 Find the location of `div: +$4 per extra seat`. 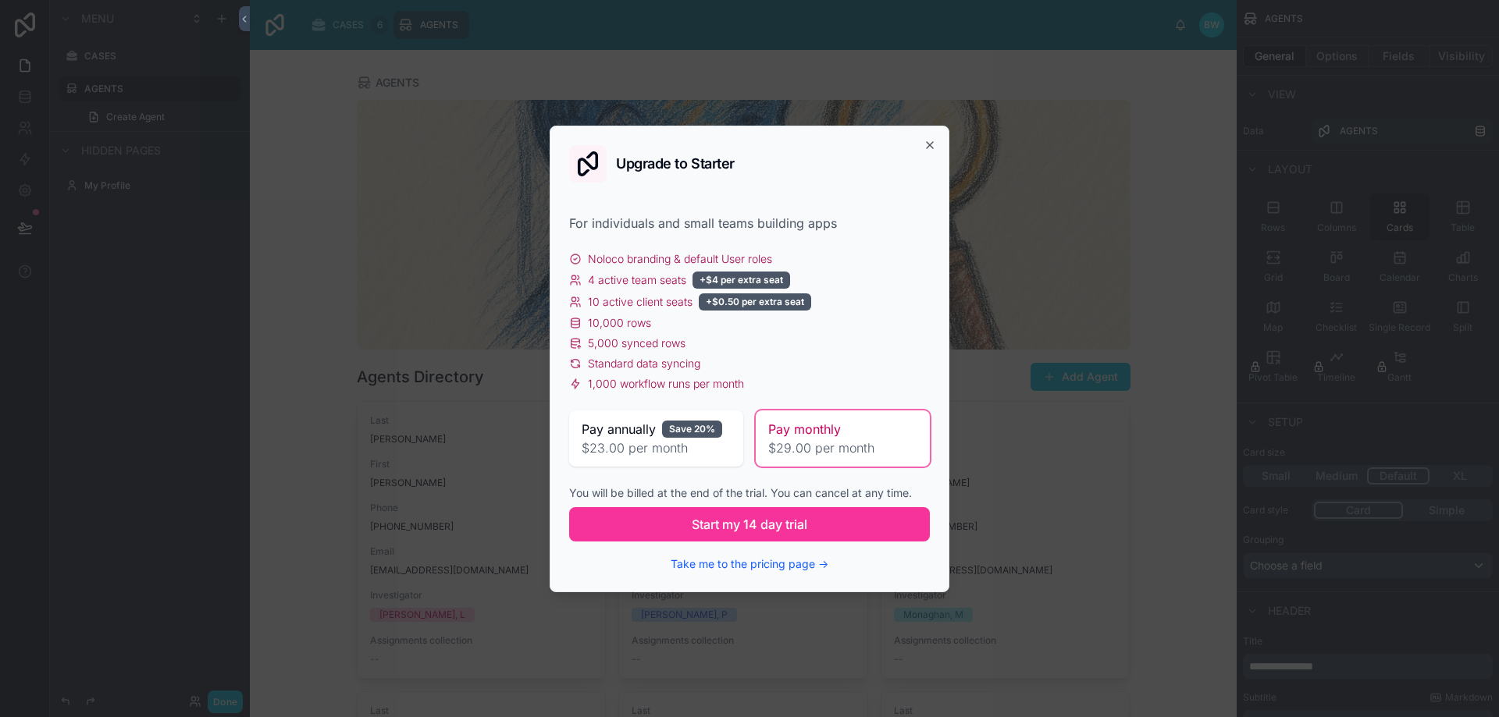

div: +$4 per extra seat is located at coordinates (741, 280).